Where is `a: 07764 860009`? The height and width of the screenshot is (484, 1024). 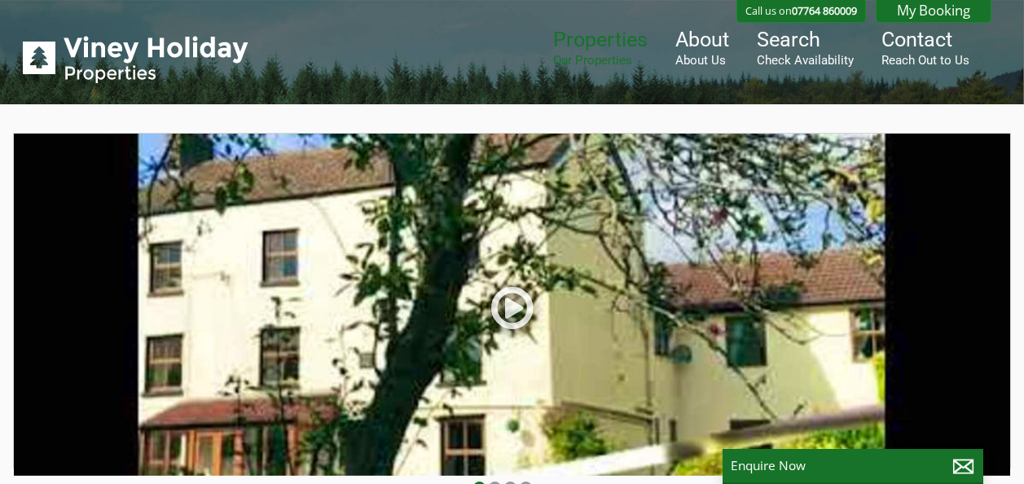 a: 07764 860009 is located at coordinates (825, 11).